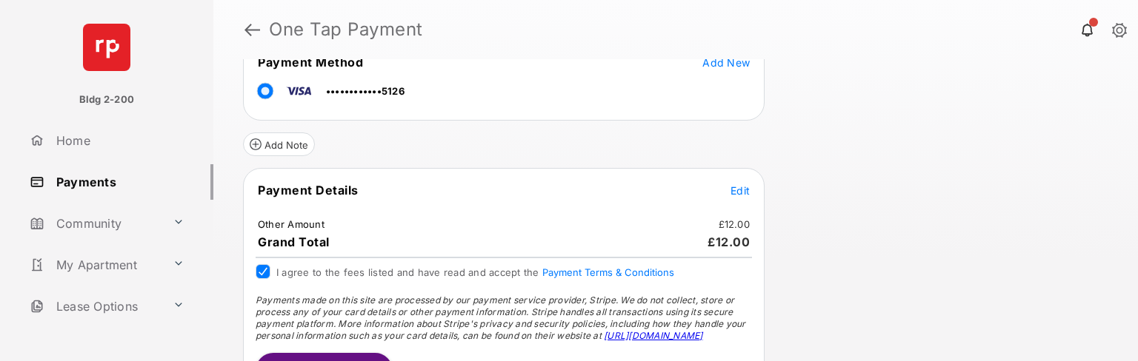  I want to click on span: Payments made on this site are processed by our payment service provider, Stripe. We do not colle..., so click(501, 318).